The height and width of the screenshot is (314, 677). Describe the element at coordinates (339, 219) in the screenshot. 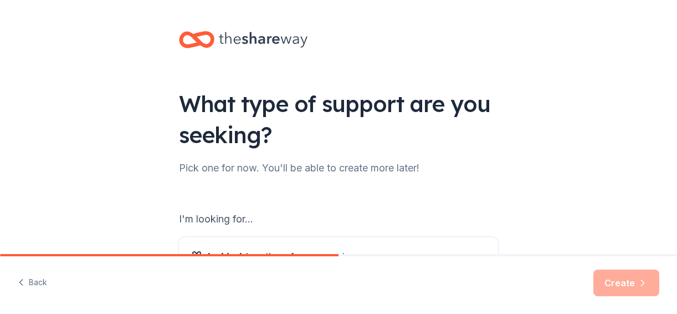

I see `div: I'm looking for...` at that location.